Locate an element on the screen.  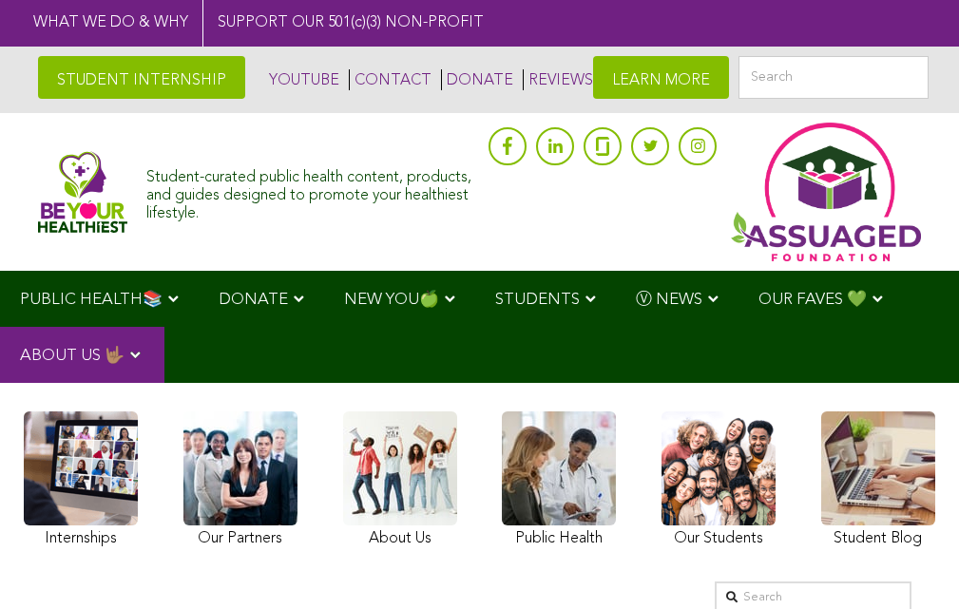
div: Student-curated public health content, products, and guides designed to promote your healthiest l... is located at coordinates (313, 192).